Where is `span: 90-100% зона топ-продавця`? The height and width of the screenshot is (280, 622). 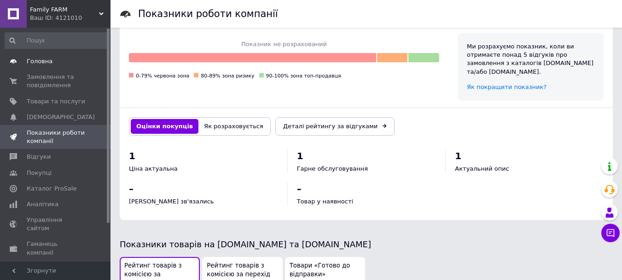 span: 90-100% зона топ-продавця is located at coordinates (304, 76).